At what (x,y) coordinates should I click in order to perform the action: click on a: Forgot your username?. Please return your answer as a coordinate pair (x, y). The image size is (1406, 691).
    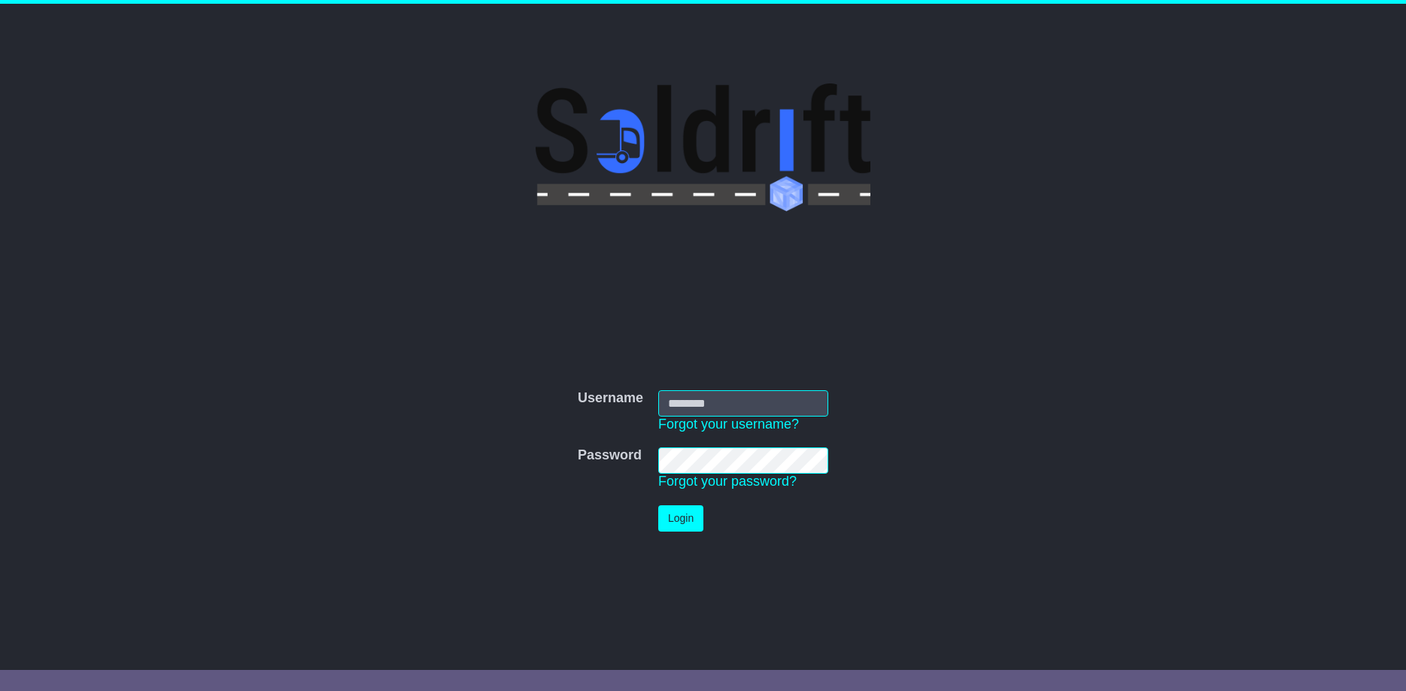
    Looking at the image, I should click on (728, 424).